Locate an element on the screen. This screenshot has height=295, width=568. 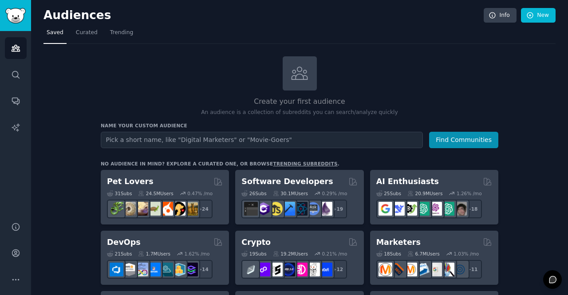
img: ArtificalIntelligence is located at coordinates (460, 209).